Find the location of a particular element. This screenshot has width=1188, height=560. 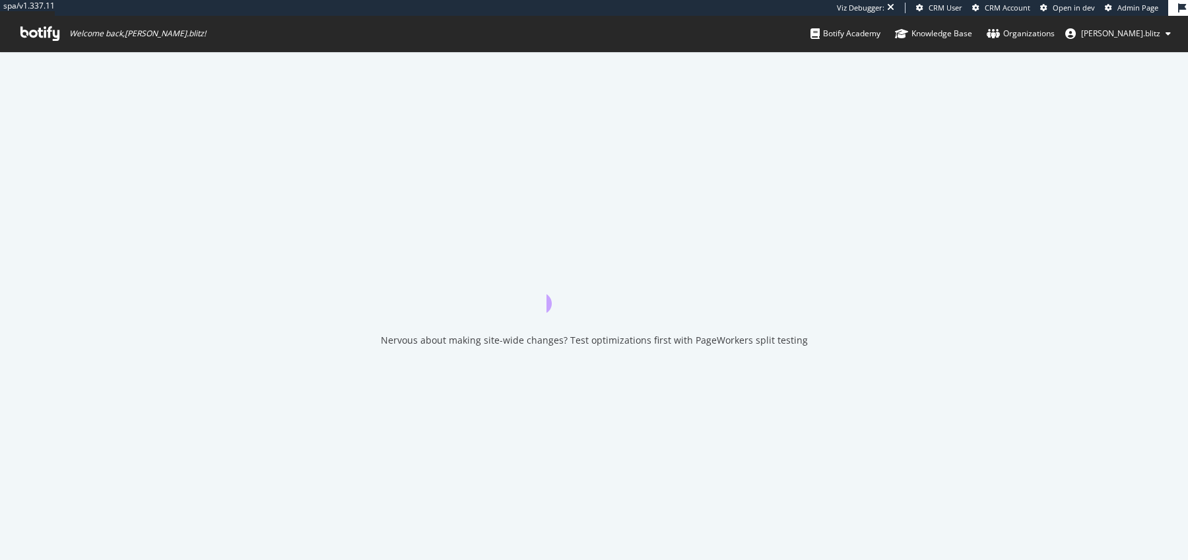

div: Nervous about making site-wide changes? Test optimizations first with PageWorkers split testing is located at coordinates (594, 341).